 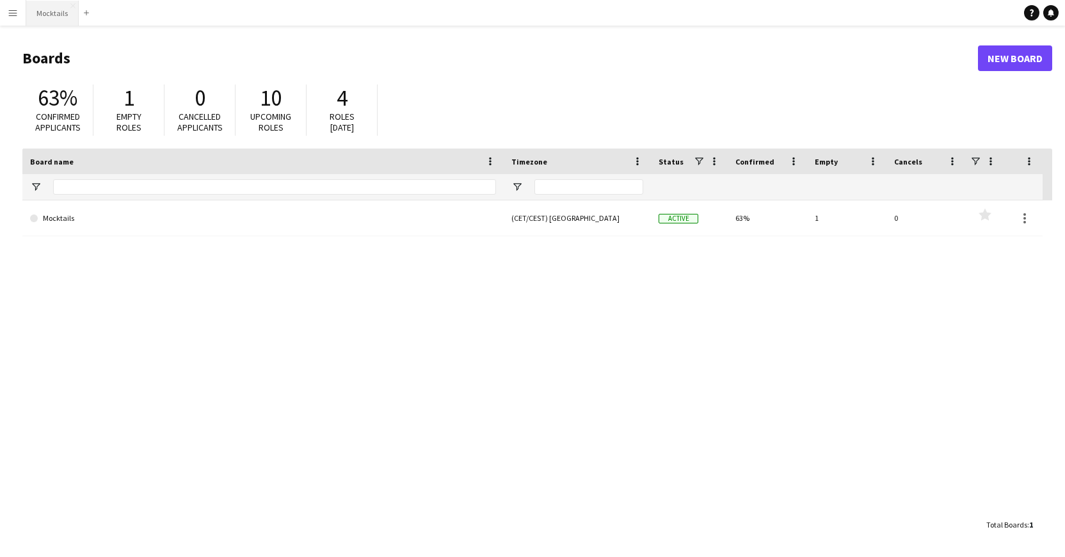 I want to click on span: 63%, so click(x=58, y=98).